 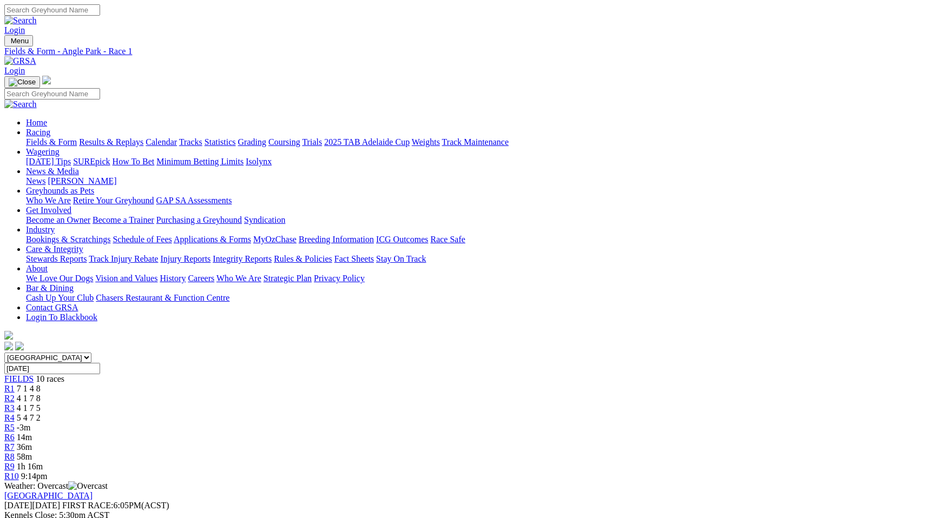 I want to click on span: Menu, so click(x=19, y=41).